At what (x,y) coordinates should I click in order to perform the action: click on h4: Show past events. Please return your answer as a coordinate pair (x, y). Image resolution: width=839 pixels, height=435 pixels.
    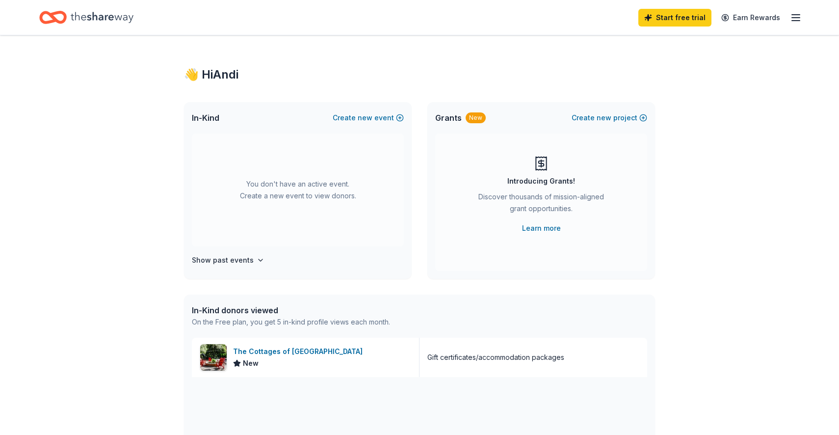
    Looking at the image, I should click on (223, 260).